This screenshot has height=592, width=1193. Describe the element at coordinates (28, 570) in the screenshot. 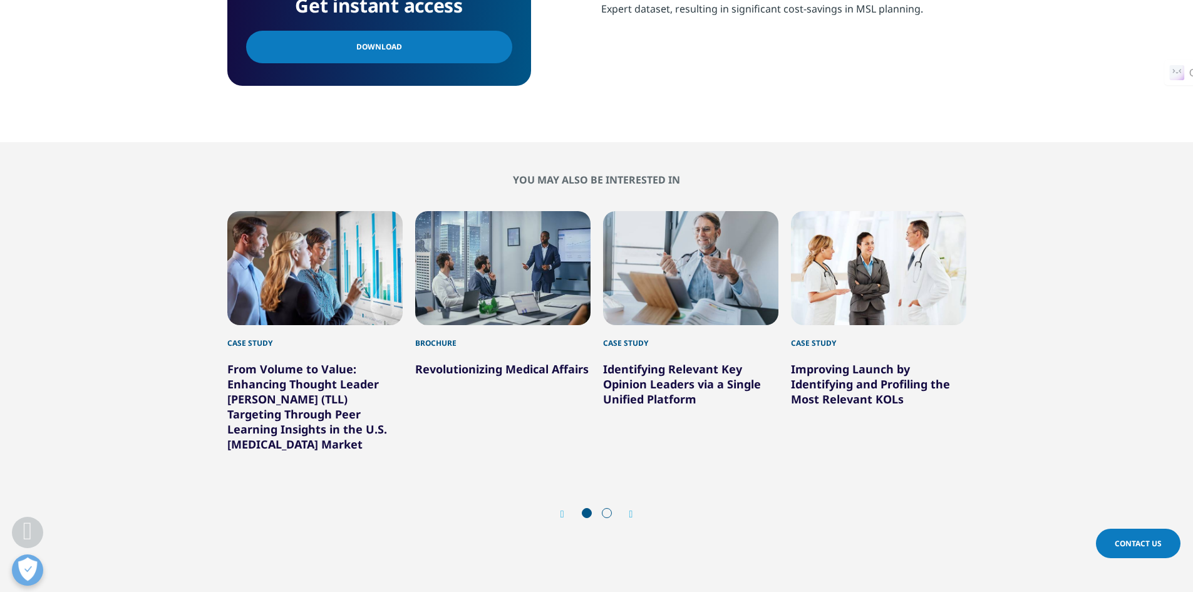

I see `button: Open Preferences` at that location.